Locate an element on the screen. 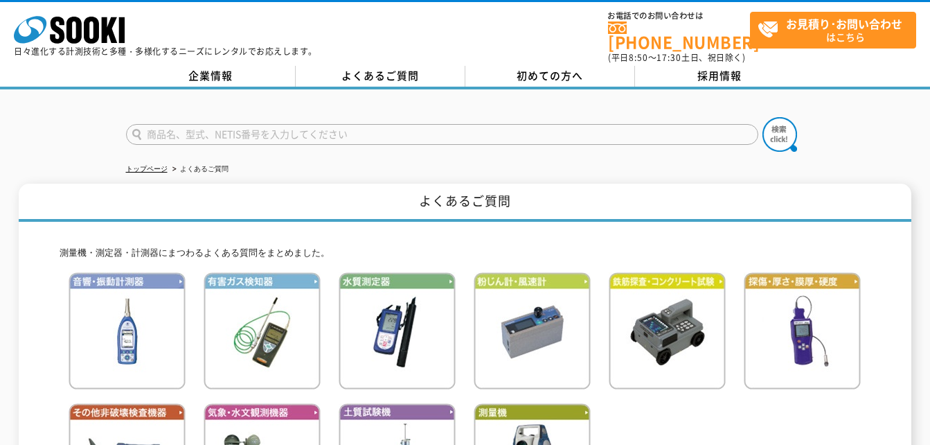 The width and height of the screenshot is (930, 445). span: 8:50 is located at coordinates (639, 57).